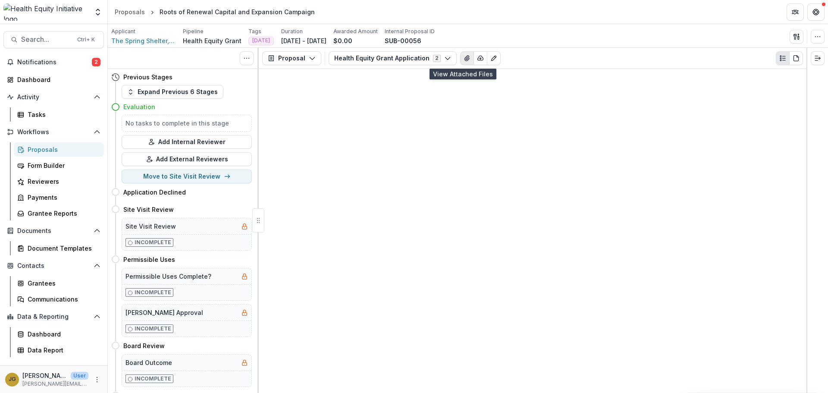 The width and height of the screenshot is (828, 393). I want to click on button: PDF view, so click(796, 58).